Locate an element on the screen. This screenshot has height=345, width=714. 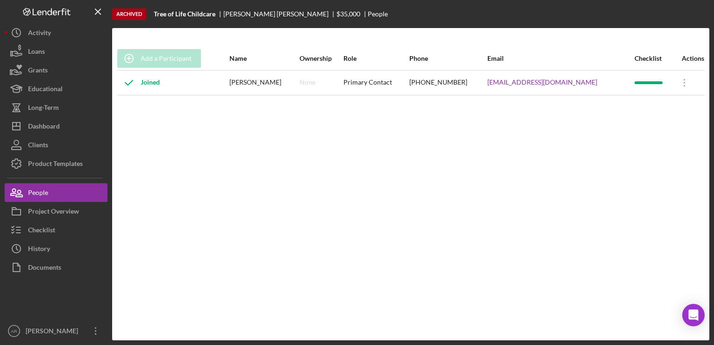
div: History is located at coordinates (39, 249).